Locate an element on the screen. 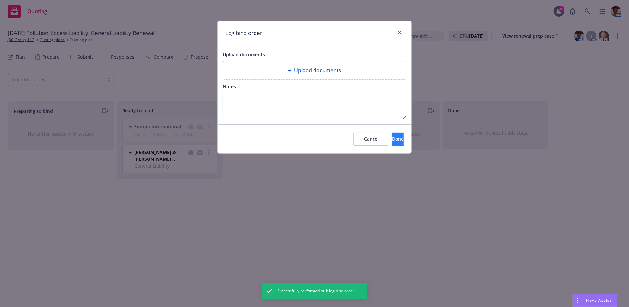 The height and width of the screenshot is (307, 629). span: Notes is located at coordinates (229, 86).